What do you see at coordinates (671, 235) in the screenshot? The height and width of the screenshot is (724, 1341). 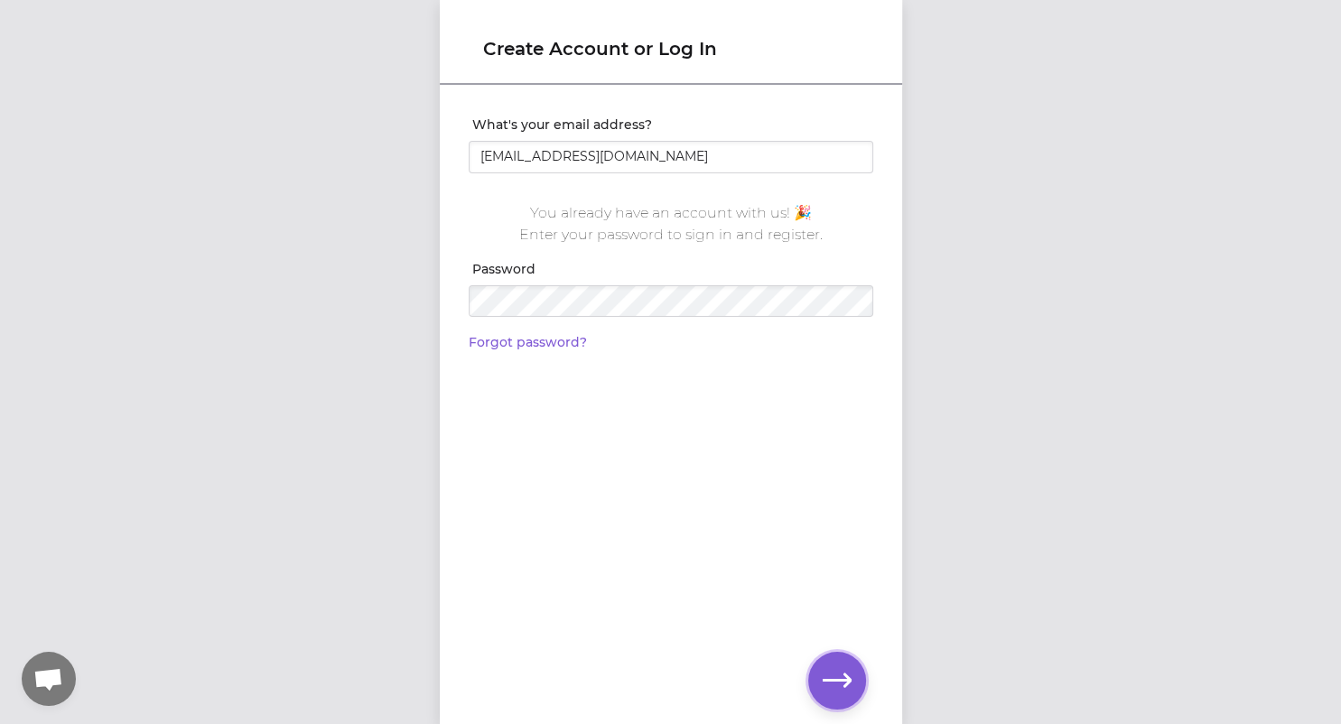 I see `p: Enter your password to sign in and register.` at bounding box center [671, 235].